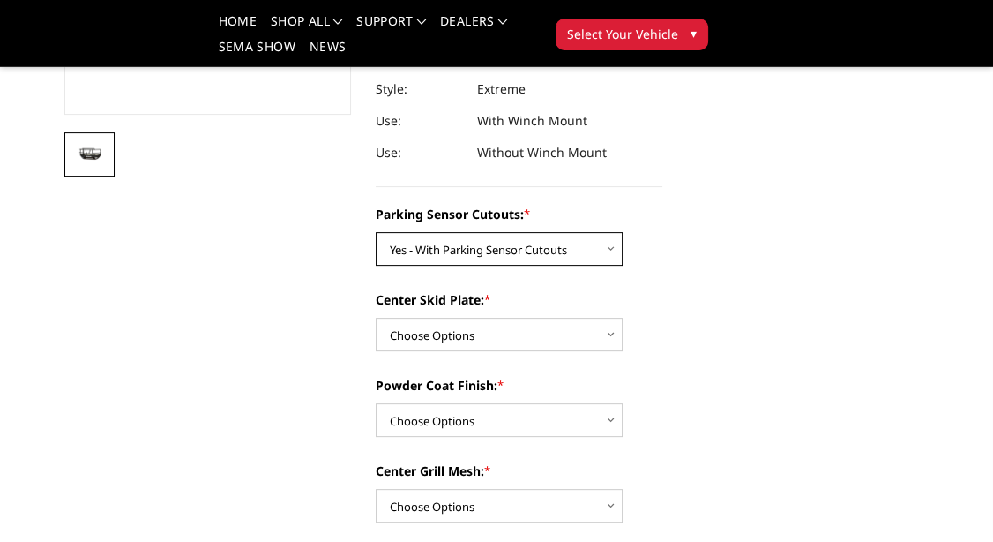  I want to click on dt: Style:, so click(420, 89).